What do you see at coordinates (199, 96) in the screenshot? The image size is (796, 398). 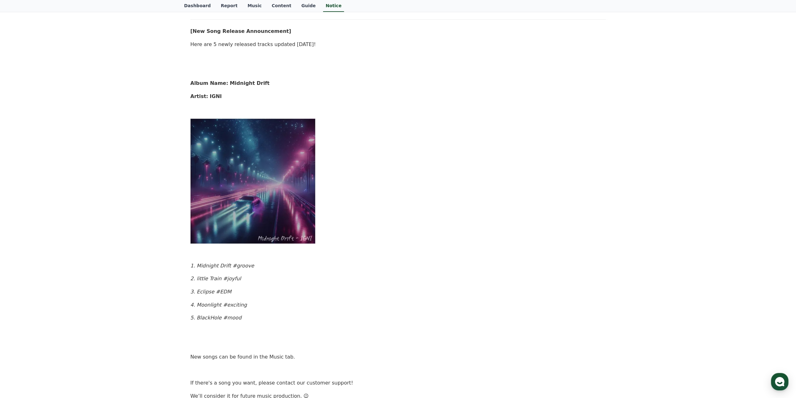 I see `strong: Artist:` at bounding box center [199, 96].